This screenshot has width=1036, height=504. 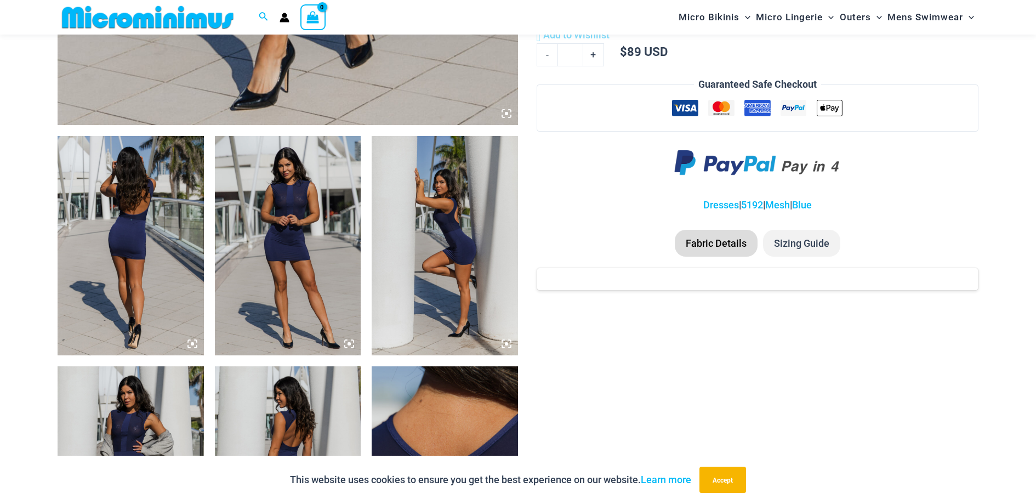 What do you see at coordinates (802, 243) in the screenshot?
I see `li: Sizing Guide` at bounding box center [802, 243].